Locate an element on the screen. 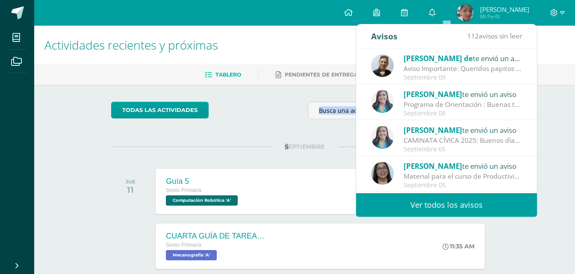 This screenshot has height=274, width=575. div: Septiembre 09 is located at coordinates (463, 77).